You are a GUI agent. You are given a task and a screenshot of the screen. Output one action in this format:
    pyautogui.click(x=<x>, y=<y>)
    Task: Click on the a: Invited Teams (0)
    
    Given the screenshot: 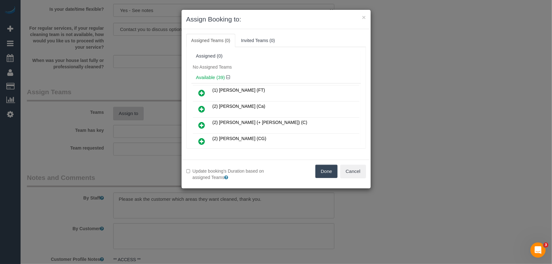 What is the action you would take?
    pyautogui.click(x=258, y=40)
    